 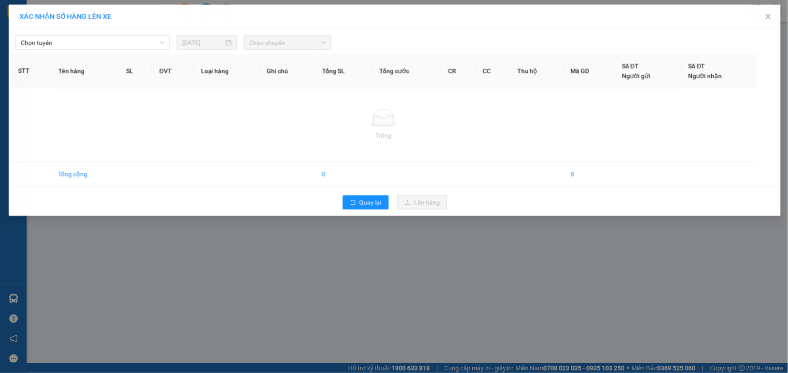 I want to click on th: Thu hộ, so click(x=536, y=71).